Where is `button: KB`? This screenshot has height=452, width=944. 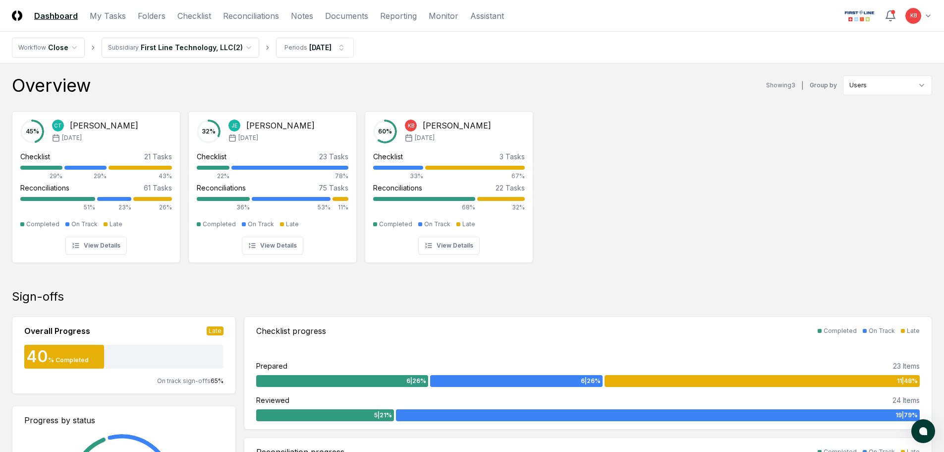 button: KB is located at coordinates (914, 16).